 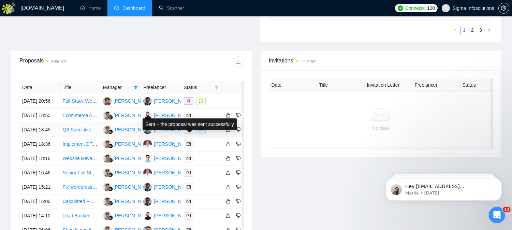 I want to click on a: Implement DTMF data retrieval using Vonage and Twilio, so click(x=122, y=144).